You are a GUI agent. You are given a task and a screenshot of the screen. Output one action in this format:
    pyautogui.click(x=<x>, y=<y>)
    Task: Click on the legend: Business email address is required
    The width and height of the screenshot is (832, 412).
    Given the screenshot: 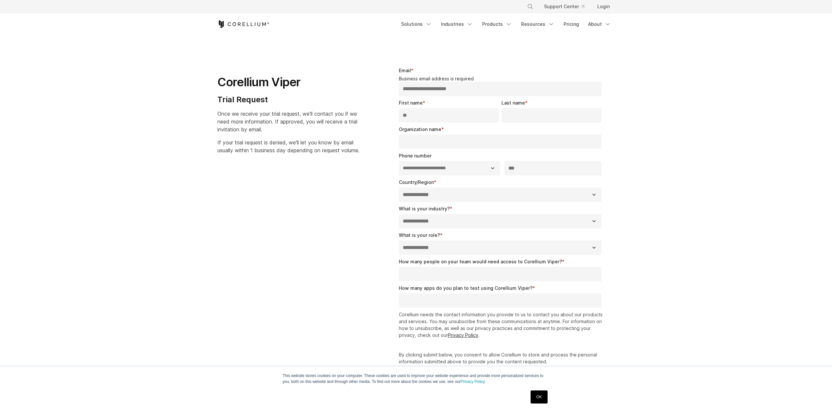 What is the action you would take?
    pyautogui.click(x=501, y=79)
    